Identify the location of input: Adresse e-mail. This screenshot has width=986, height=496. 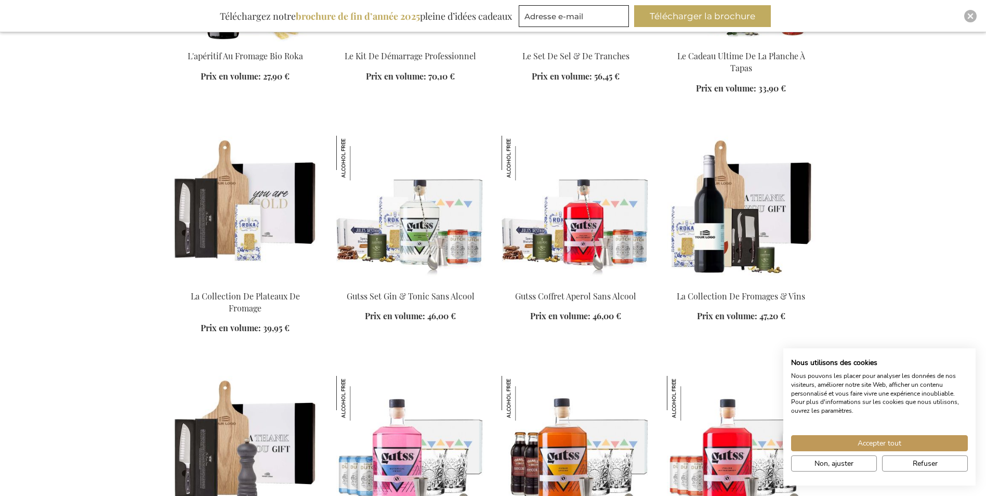
(574, 16).